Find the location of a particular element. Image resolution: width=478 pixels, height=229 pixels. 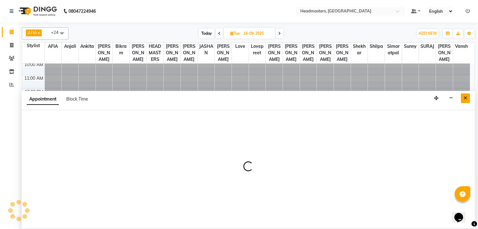

b: 08047224946 is located at coordinates (82, 11).